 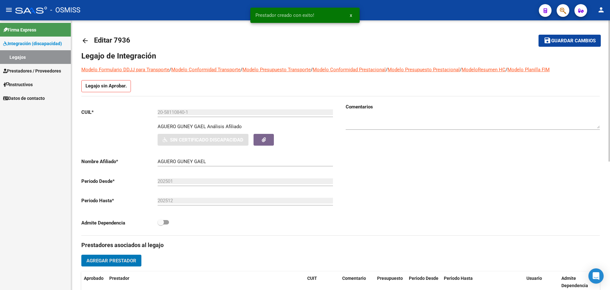 I want to click on span: CUIT, so click(x=312, y=278).